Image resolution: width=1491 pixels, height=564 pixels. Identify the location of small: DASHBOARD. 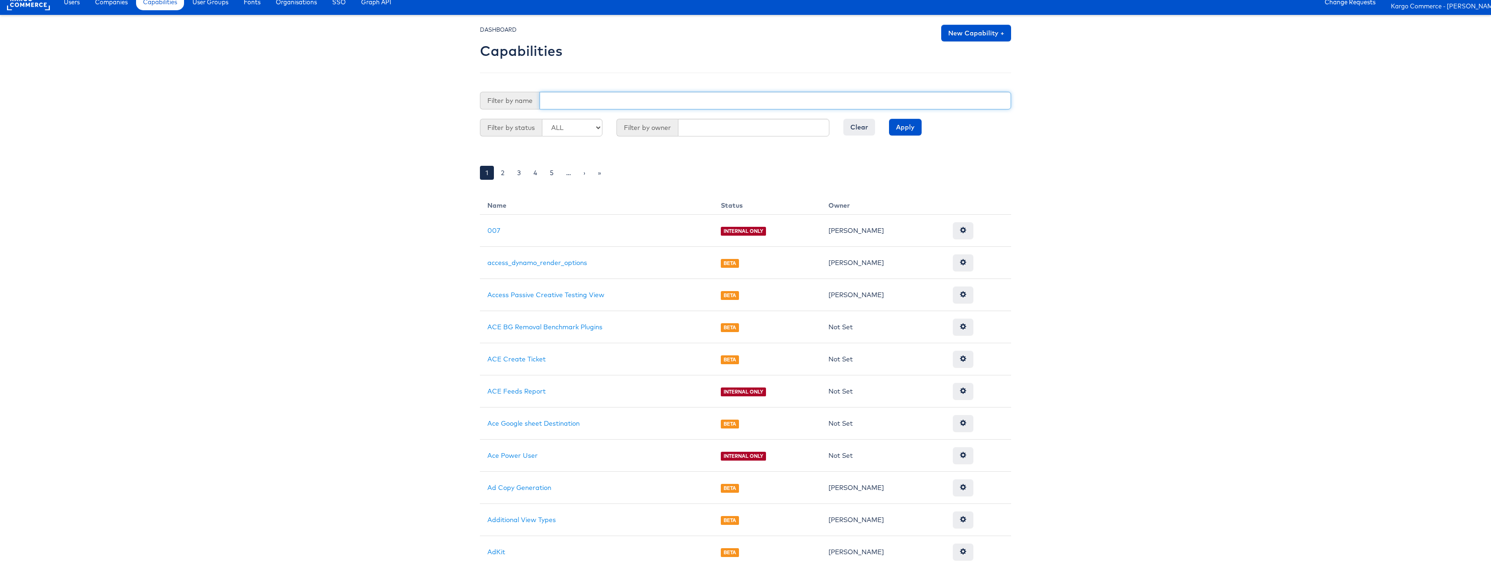
(498, 29).